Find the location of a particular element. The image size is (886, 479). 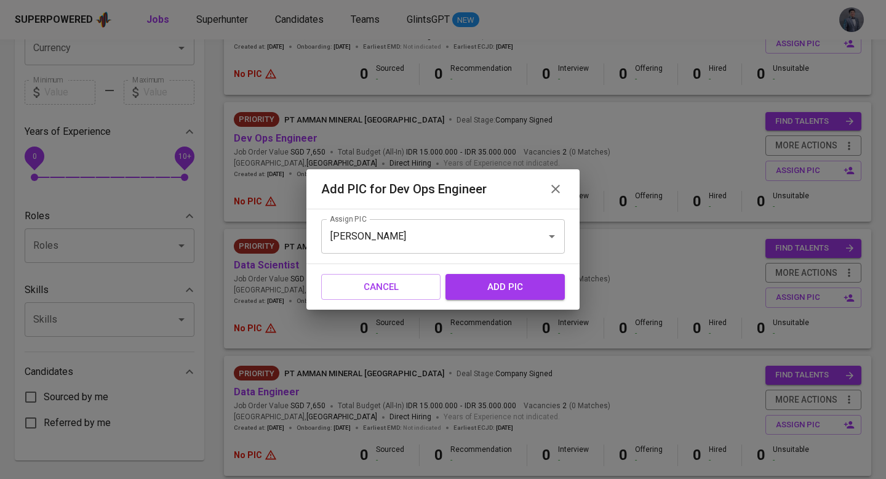

h6: Add PIC for Dev Ops Engineer is located at coordinates (404, 189).